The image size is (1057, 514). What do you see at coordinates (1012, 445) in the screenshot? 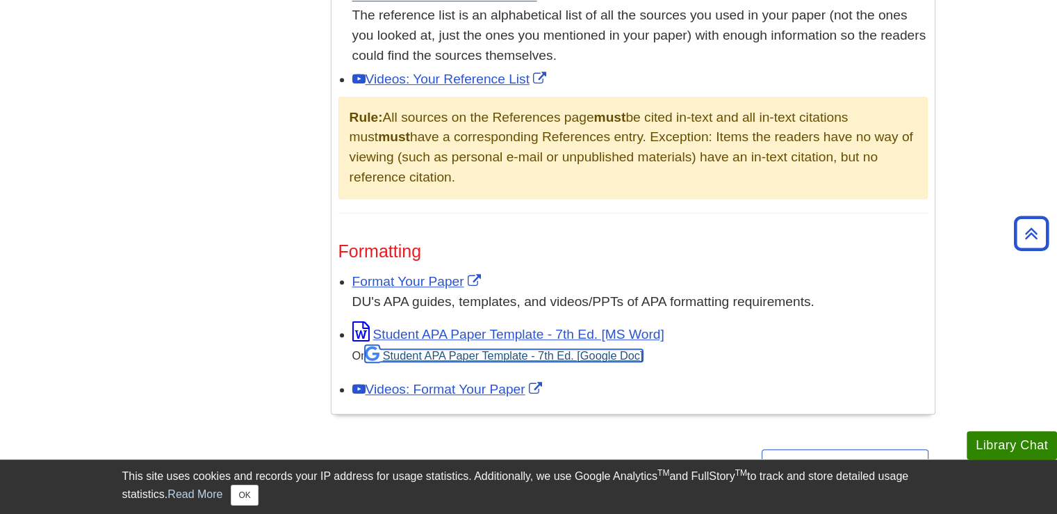
I see `button: Library Chat` at bounding box center [1012, 445].